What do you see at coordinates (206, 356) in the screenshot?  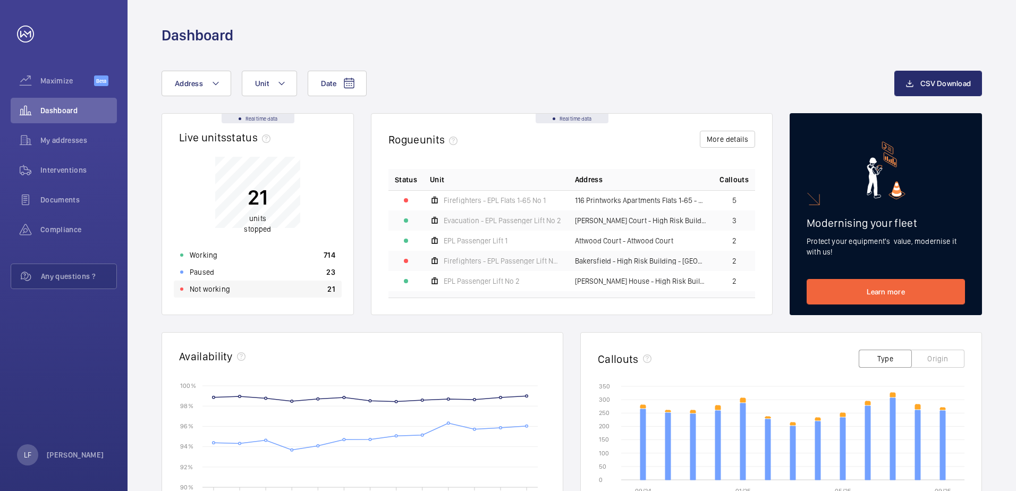 I see `h2: Availability` at bounding box center [206, 356].